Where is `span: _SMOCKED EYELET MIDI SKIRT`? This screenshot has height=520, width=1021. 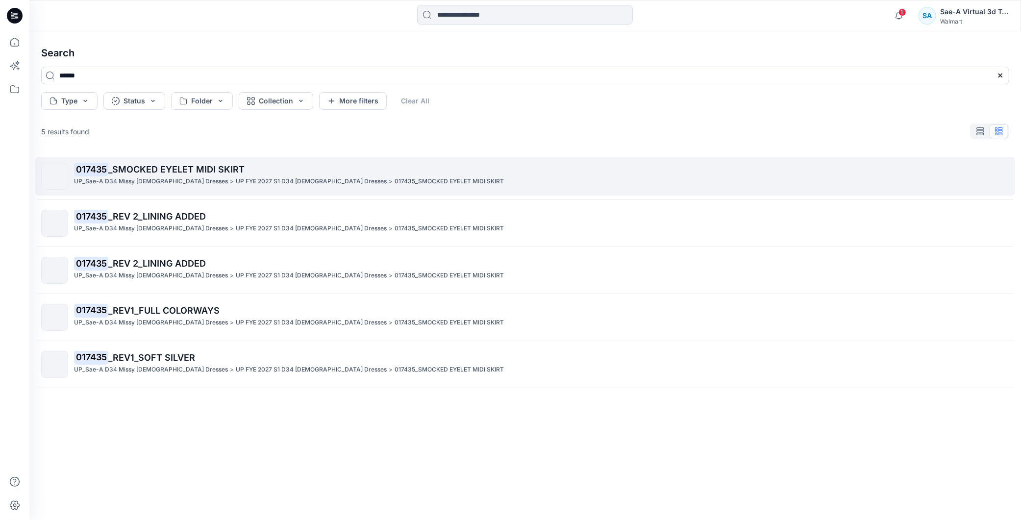 span: _SMOCKED EYELET MIDI SKIRT is located at coordinates (176, 169).